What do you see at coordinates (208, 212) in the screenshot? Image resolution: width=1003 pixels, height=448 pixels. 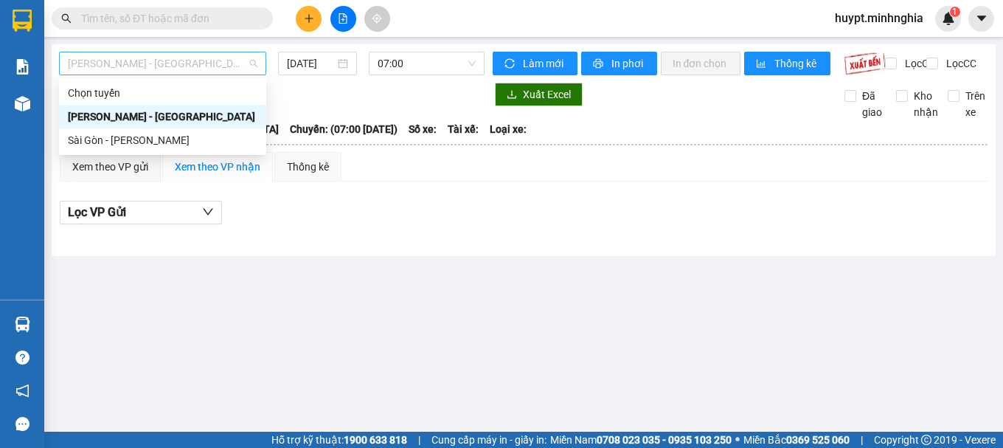 I see `span: down` at bounding box center [208, 212].